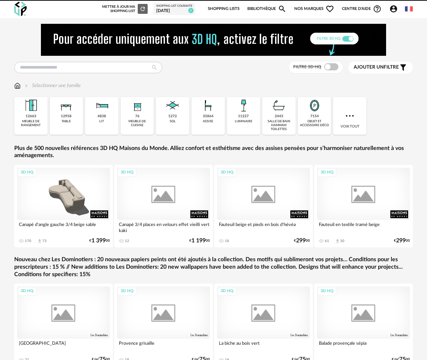 This screenshot has height=360, width=427. Describe the element at coordinates (137, 123) in the screenshot. I see `div: meuble de cuisine` at that location.